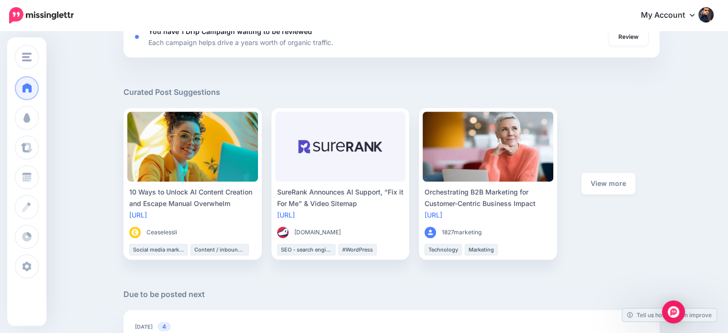 The height and width of the screenshot is (333, 728). Describe the element at coordinates (669, 314) in the screenshot. I see `a: Tell us how we can improve` at that location.